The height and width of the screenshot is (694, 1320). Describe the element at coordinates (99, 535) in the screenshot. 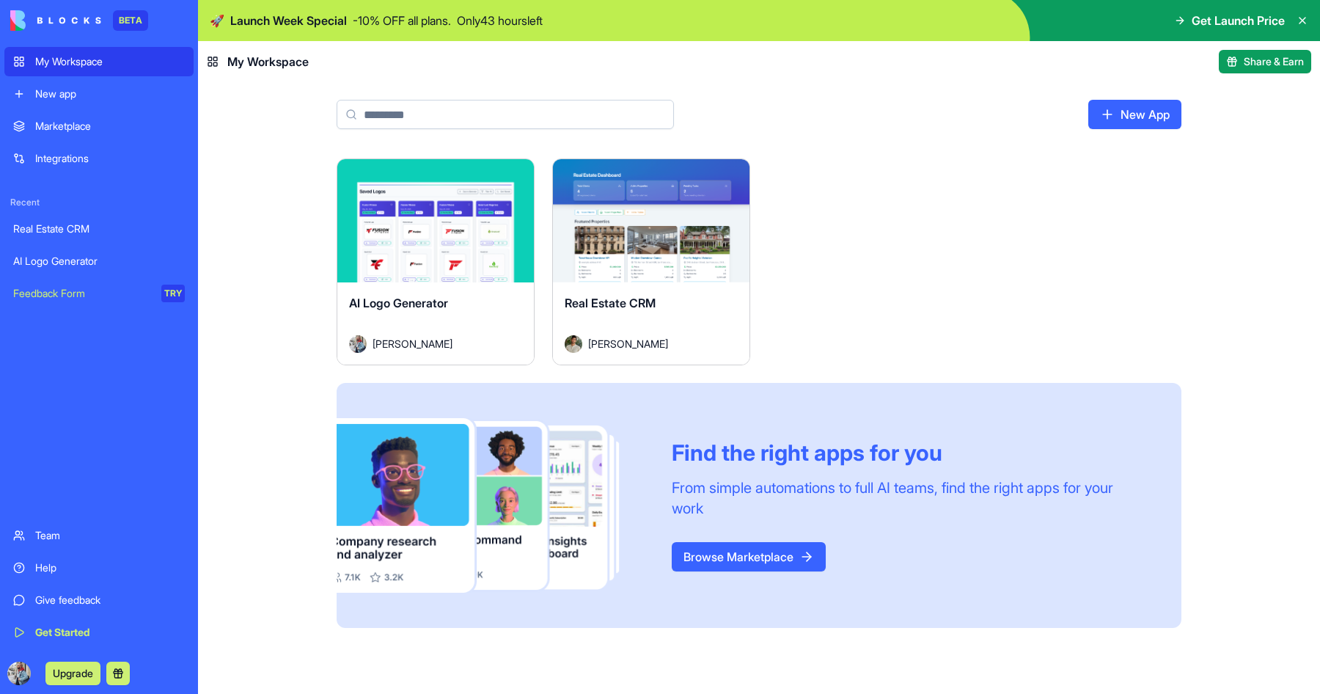

I see `a: Team` at that location.